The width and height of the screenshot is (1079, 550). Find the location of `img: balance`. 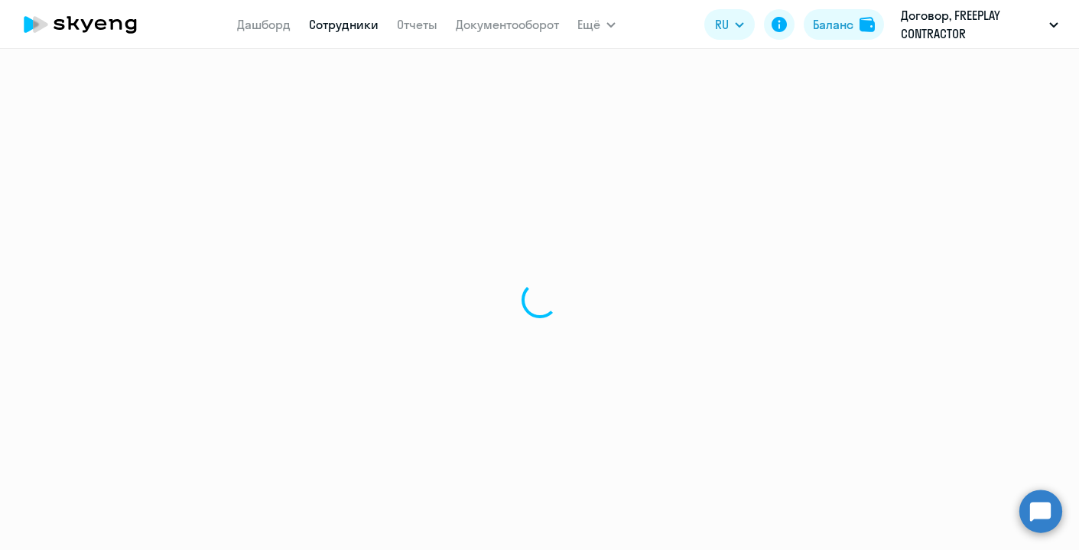

img: balance is located at coordinates (867, 24).